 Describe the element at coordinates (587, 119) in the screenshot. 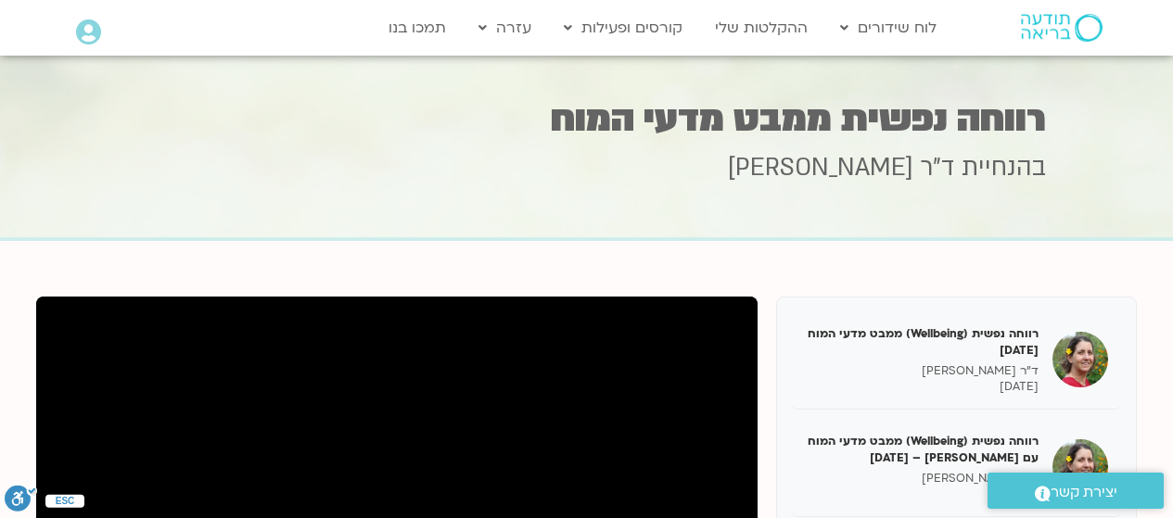

I see `h1: רווחה נפשית ממבט מדעי המוח` at that location.